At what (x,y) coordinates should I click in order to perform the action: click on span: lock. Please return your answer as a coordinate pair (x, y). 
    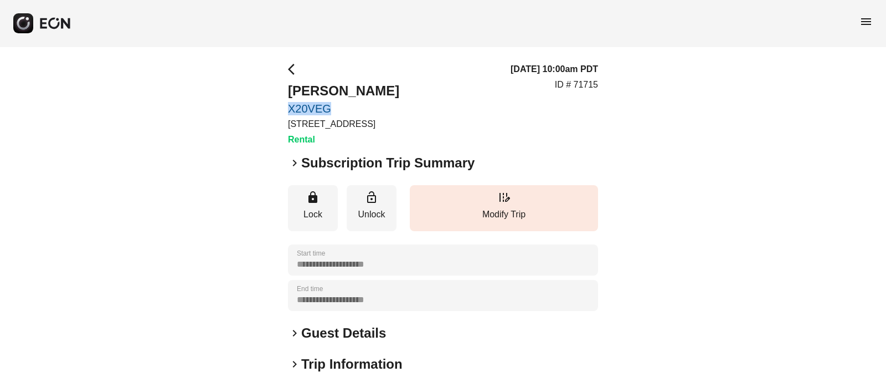
    Looking at the image, I should click on (313, 197).